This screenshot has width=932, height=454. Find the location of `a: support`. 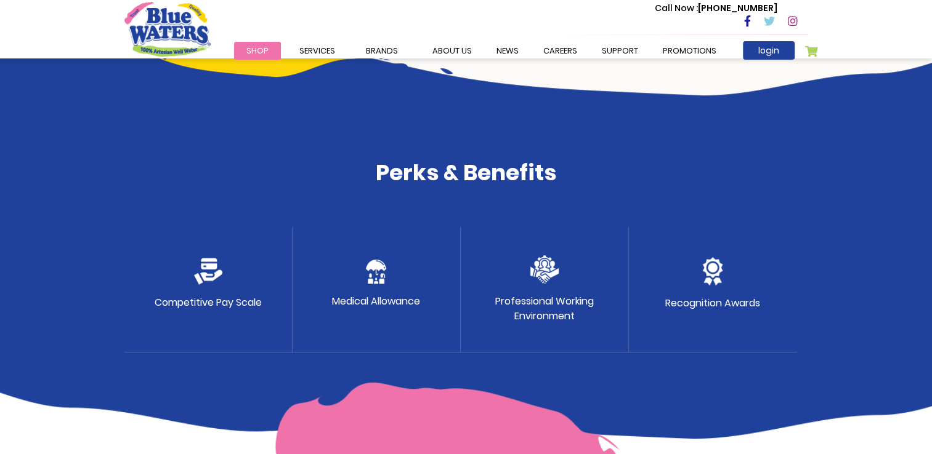

a: support is located at coordinates (619, 50).